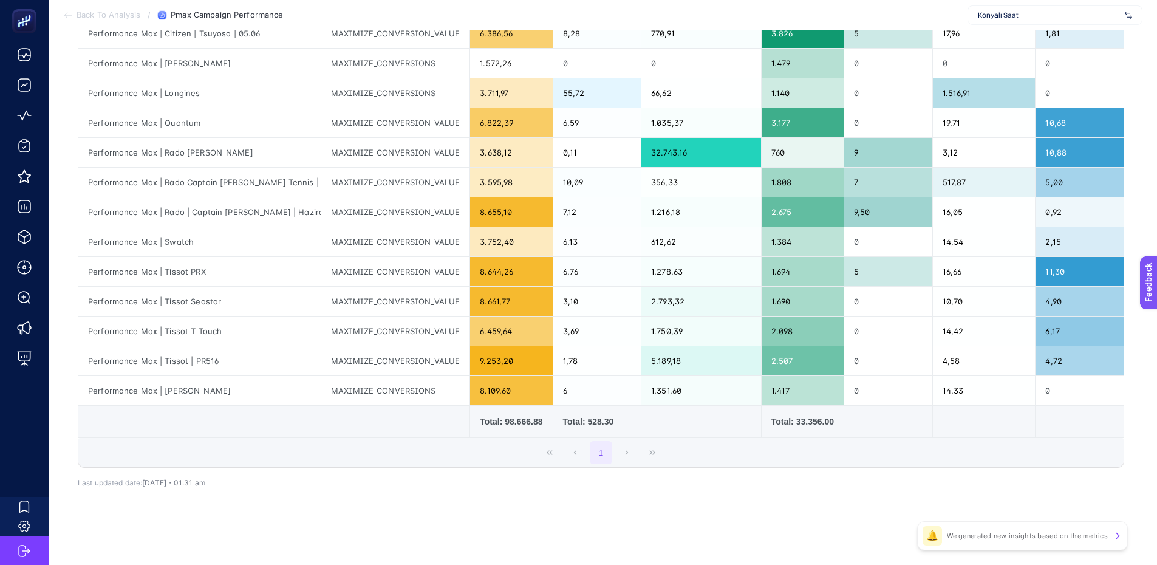 The width and height of the screenshot is (1157, 565). Describe the element at coordinates (597, 93) in the screenshot. I see `div: 55,72` at that location.